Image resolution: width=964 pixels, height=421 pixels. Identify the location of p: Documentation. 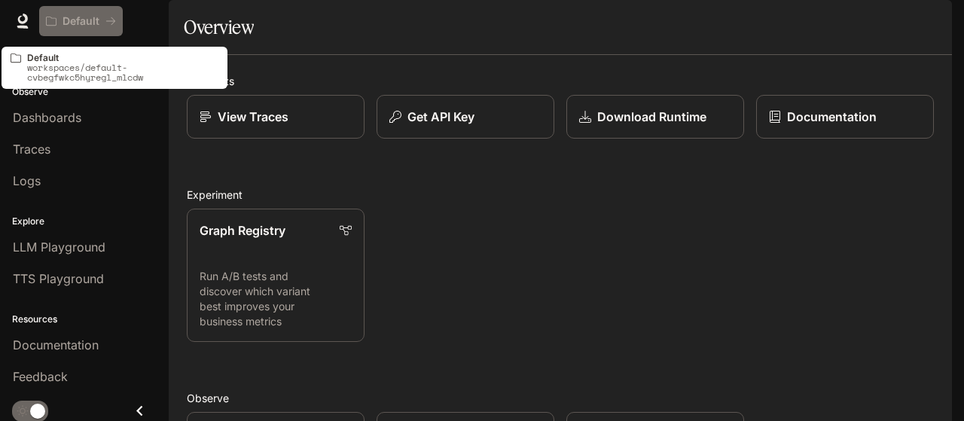
(831, 117).